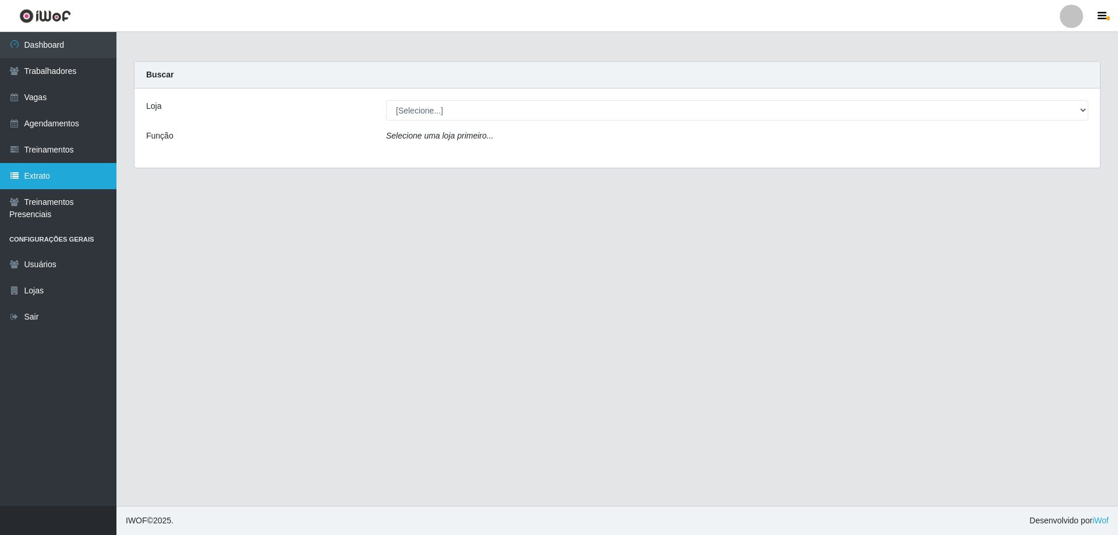 The width and height of the screenshot is (1118, 535). Describe the element at coordinates (45, 16) in the screenshot. I see `img: CoreUI Logo` at that location.